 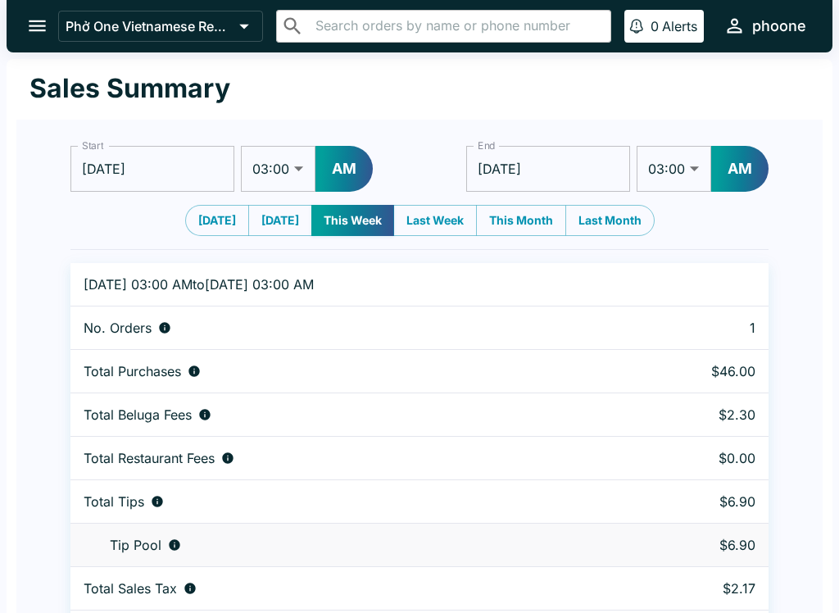 What do you see at coordinates (149, 26) in the screenshot?
I see `p: Phở One Vietnamese Restaurant` at bounding box center [149, 26].